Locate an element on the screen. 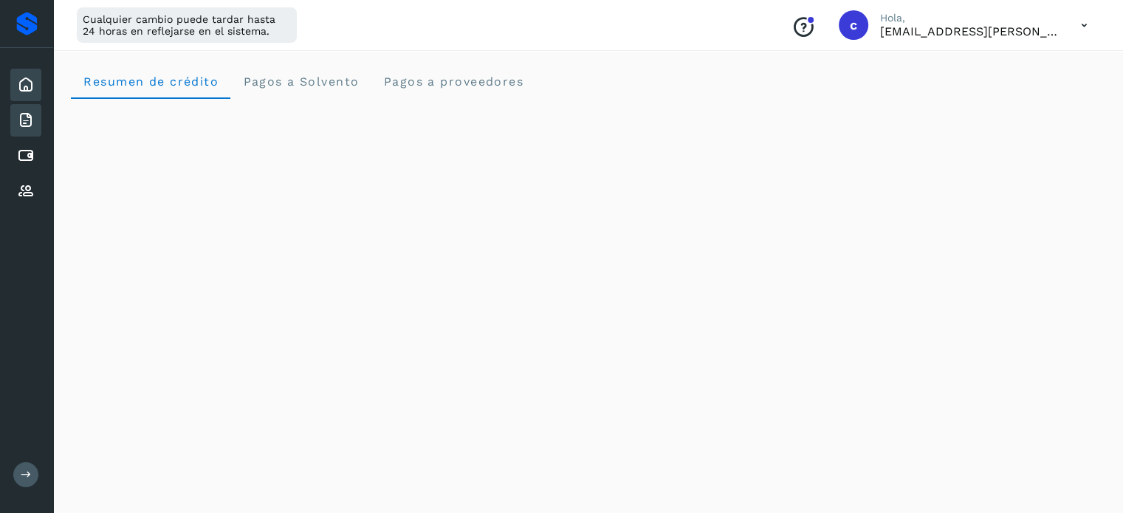 The image size is (1123, 513). div: Inicio is located at coordinates (26, 85).